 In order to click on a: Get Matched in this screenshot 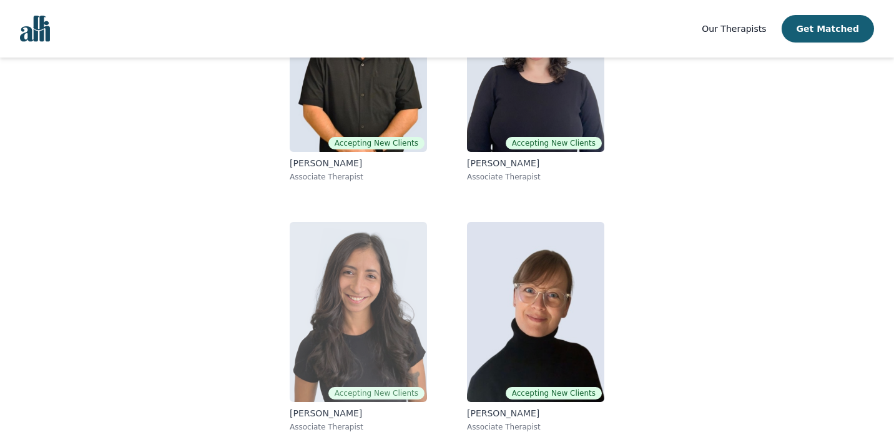, I will do `click(828, 29)`.